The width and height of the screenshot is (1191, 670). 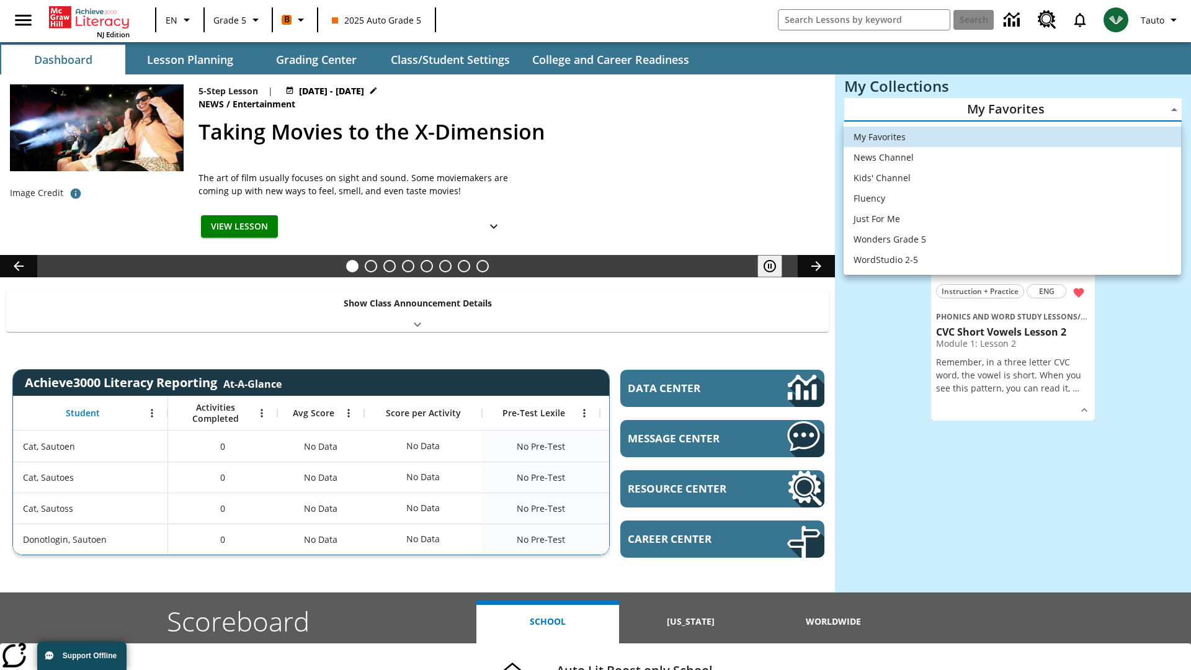 I want to click on li: My Favorites, so click(x=1012, y=136).